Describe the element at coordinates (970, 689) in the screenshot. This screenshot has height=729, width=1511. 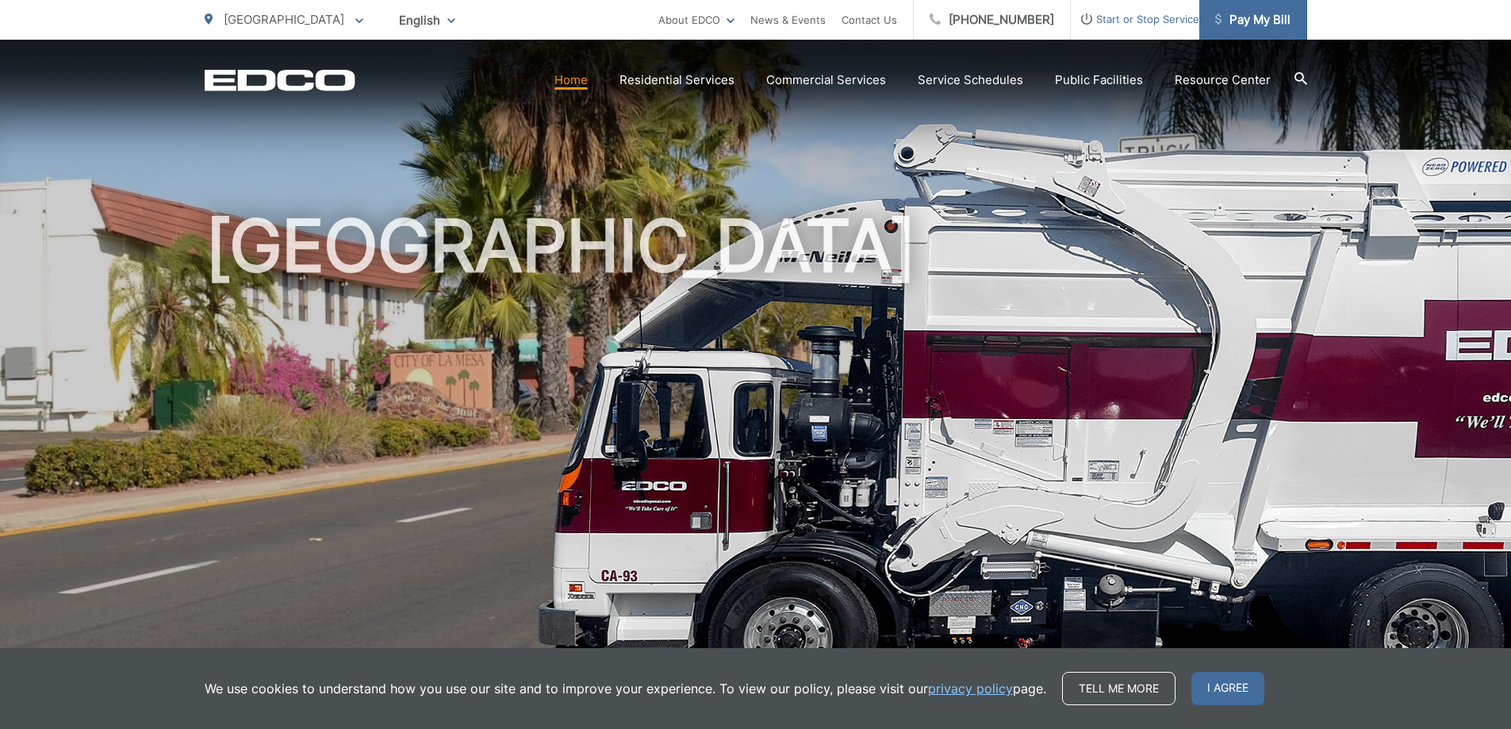
I see `a: privacy policy` at that location.